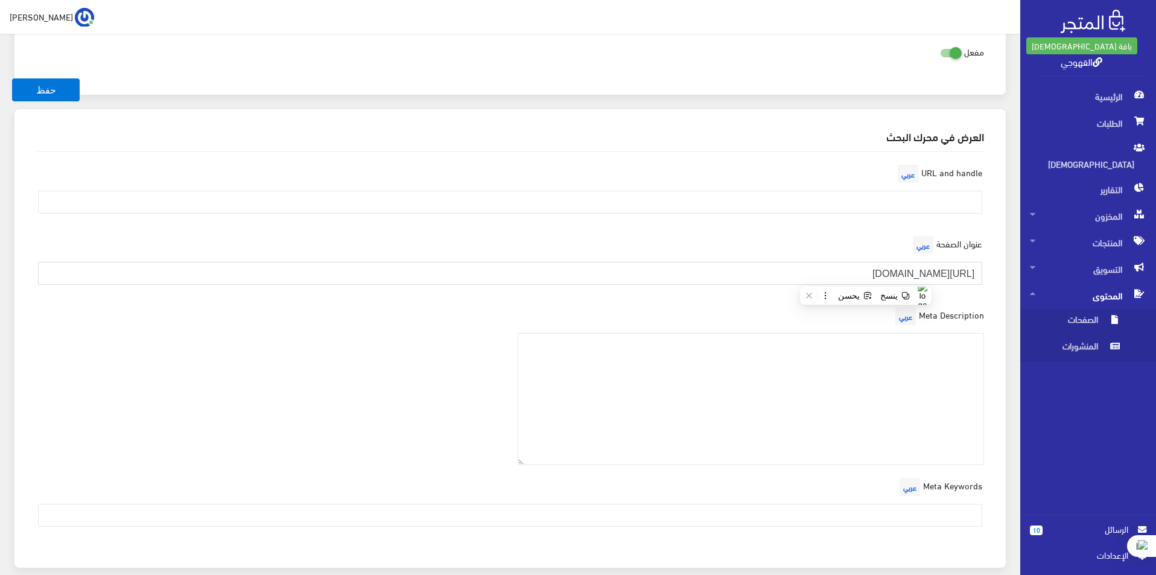 Image resolution: width=1156 pixels, height=575 pixels. I want to click on label: Meta Keywords, so click(940, 487).